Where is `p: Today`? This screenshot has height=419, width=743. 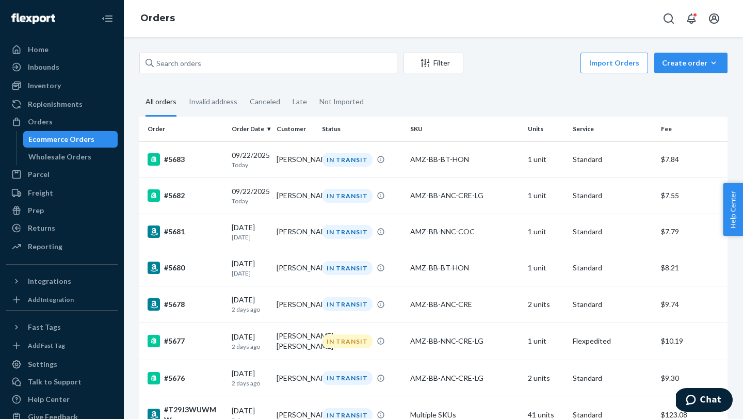 p: Today is located at coordinates (250, 201).